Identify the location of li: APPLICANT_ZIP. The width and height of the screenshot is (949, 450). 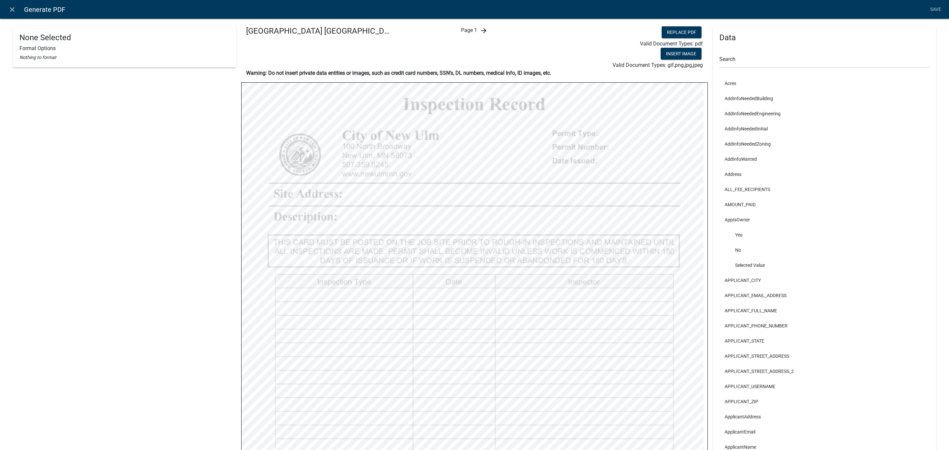
(824, 402).